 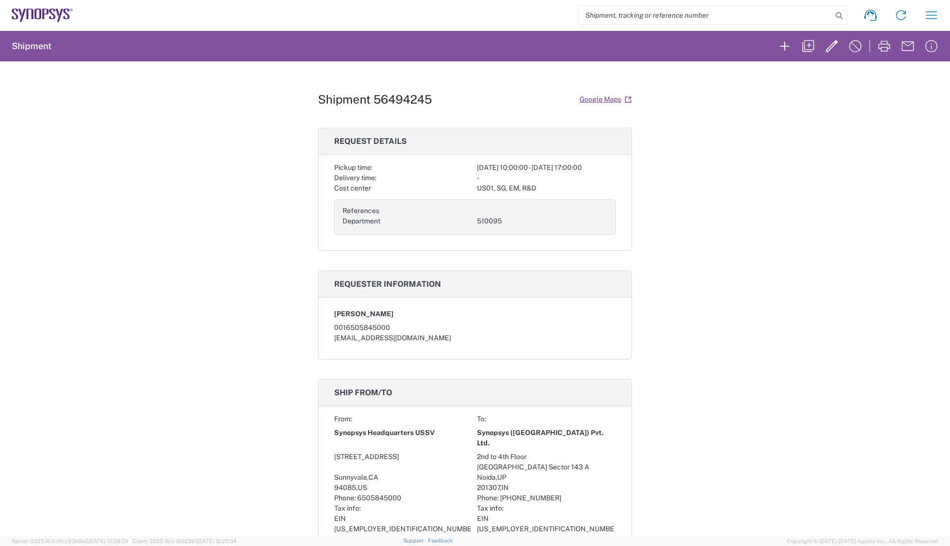 I want to click on span: References, so click(x=361, y=211).